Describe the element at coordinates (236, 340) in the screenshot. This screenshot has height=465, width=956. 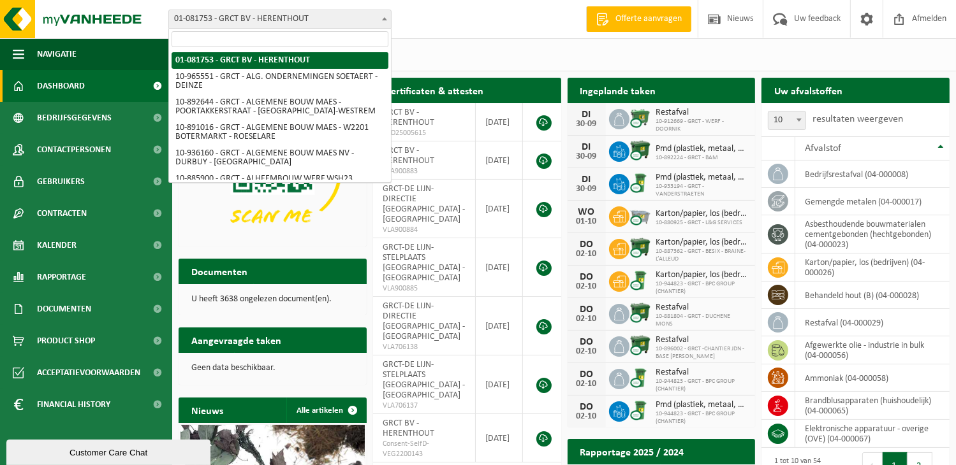
I see `h2: Aangevraagde taken` at that location.